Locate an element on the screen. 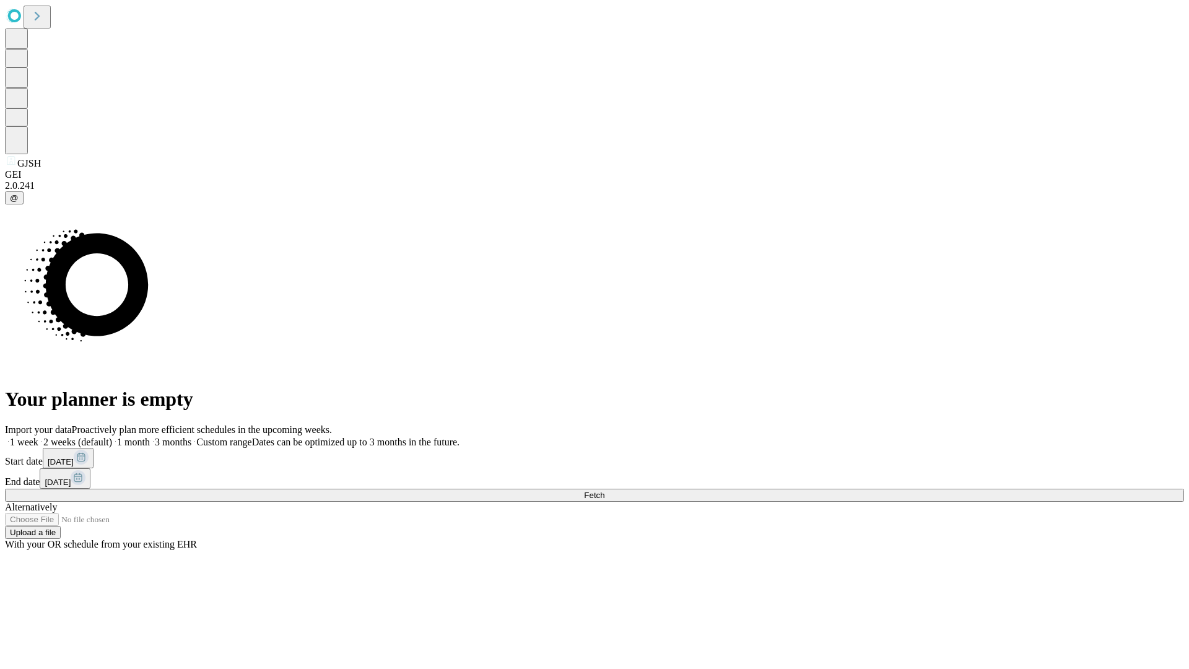  div: Start date is located at coordinates (594, 458).